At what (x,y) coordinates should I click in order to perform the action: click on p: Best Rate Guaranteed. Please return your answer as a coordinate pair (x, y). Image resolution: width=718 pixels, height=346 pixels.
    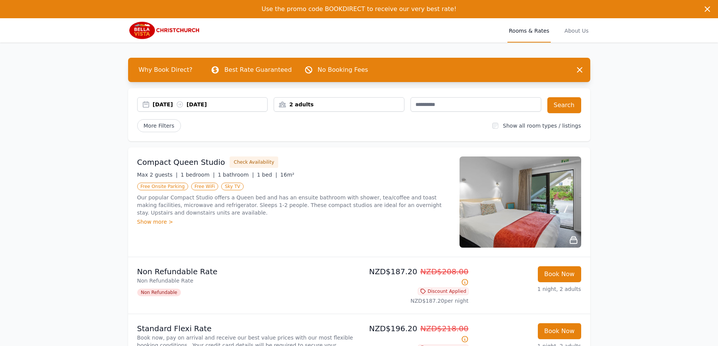
    Looking at the image, I should click on (258, 70).